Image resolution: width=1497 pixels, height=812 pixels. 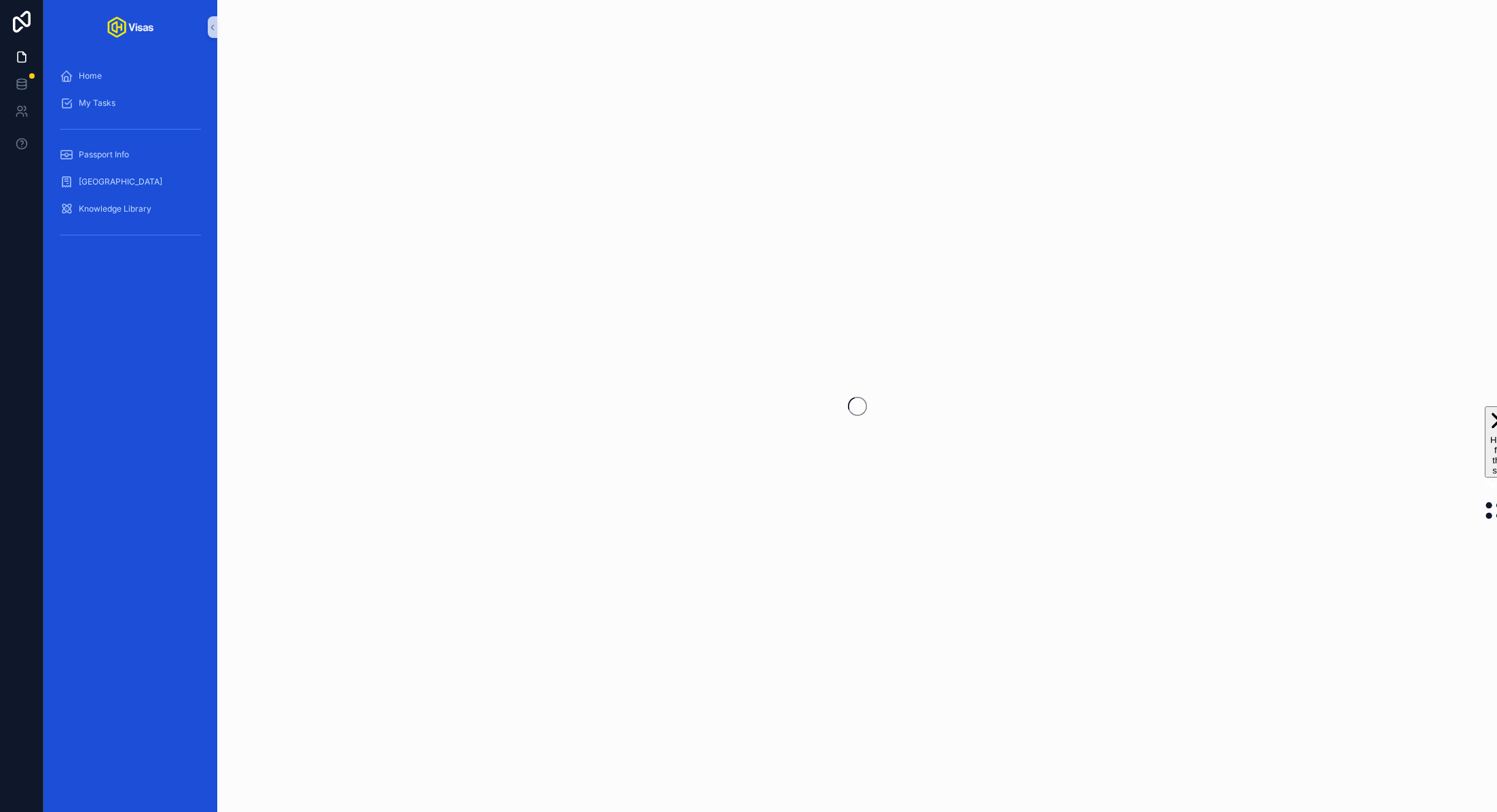 What do you see at coordinates (130, 103) in the screenshot?
I see `a: My Tasks` at bounding box center [130, 103].